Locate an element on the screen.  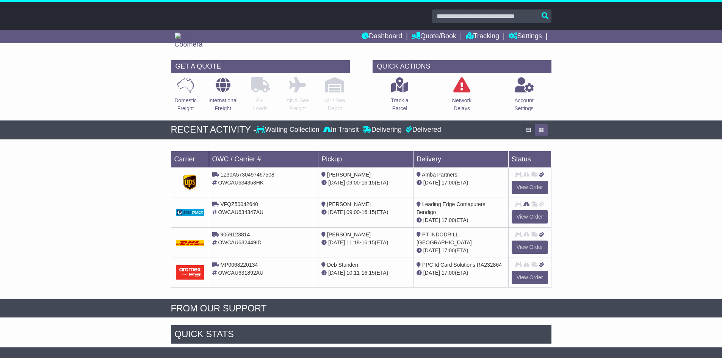
a: DomesticFreight is located at coordinates (185, 97).